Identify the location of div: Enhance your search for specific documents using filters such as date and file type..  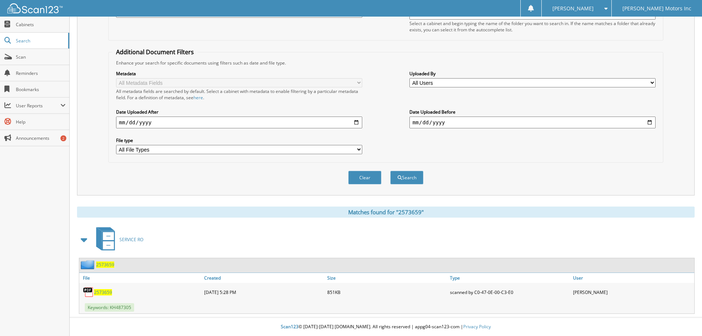
(386, 63).